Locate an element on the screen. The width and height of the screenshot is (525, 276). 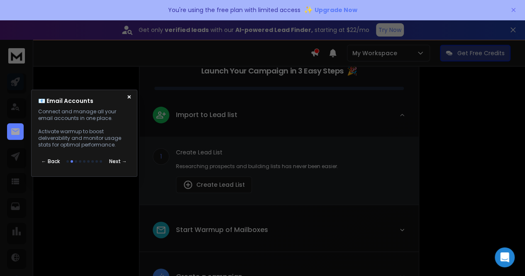
button: ✨Upgrade Now is located at coordinates (330, 10).